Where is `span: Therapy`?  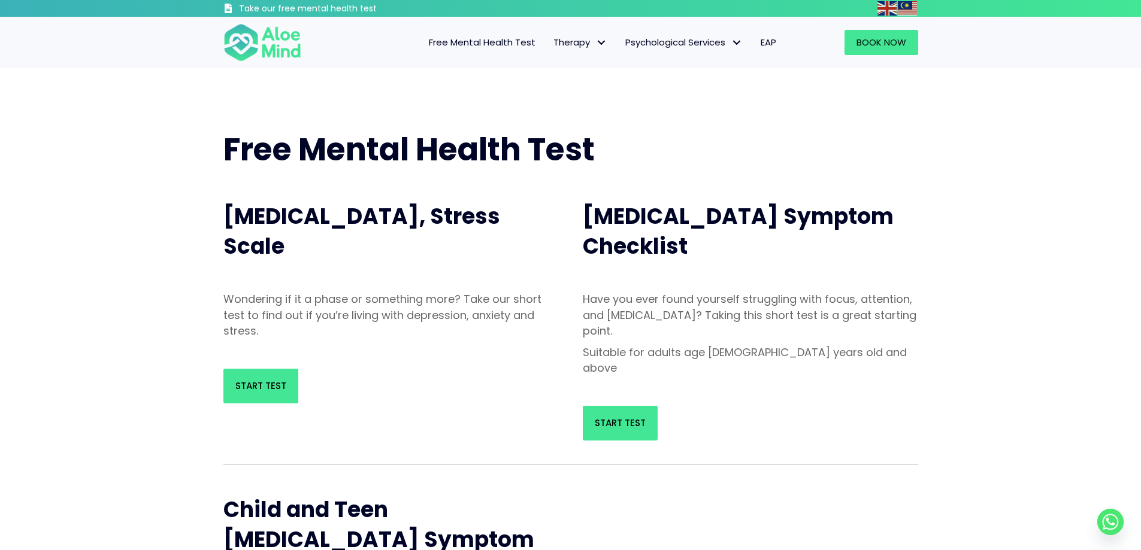 span: Therapy is located at coordinates (580, 42).